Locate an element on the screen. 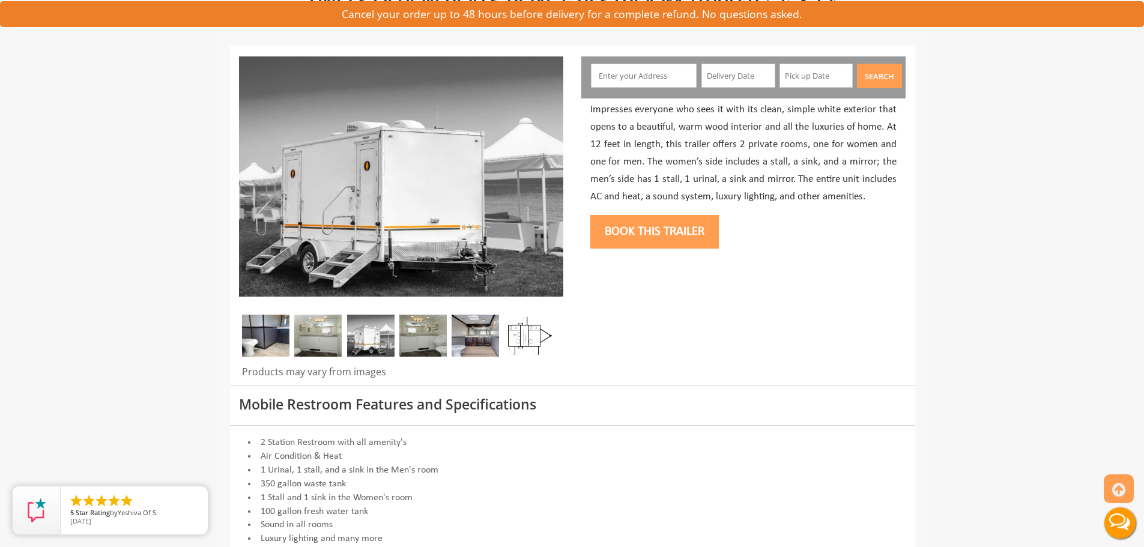 This screenshot has height=547, width=1144. button: Search is located at coordinates (879, 76).